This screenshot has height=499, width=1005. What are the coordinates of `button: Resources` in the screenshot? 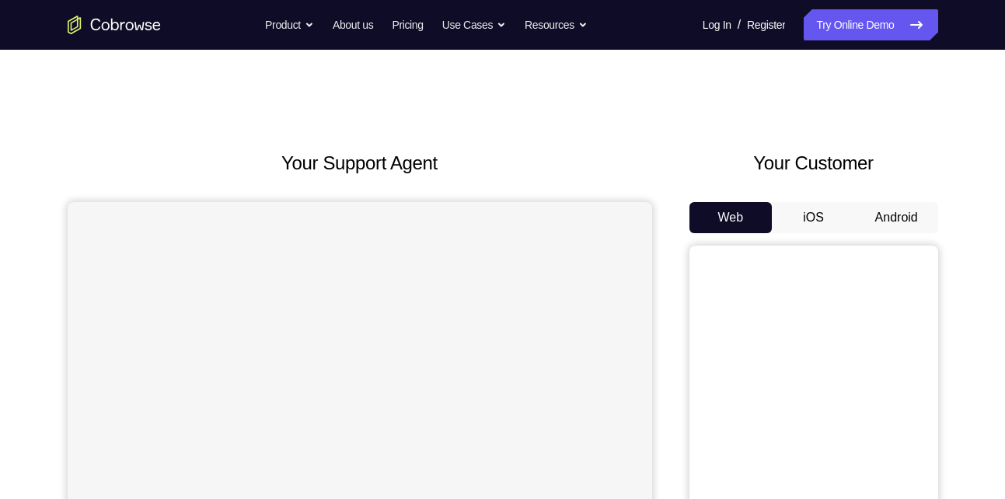 It's located at (556, 25).